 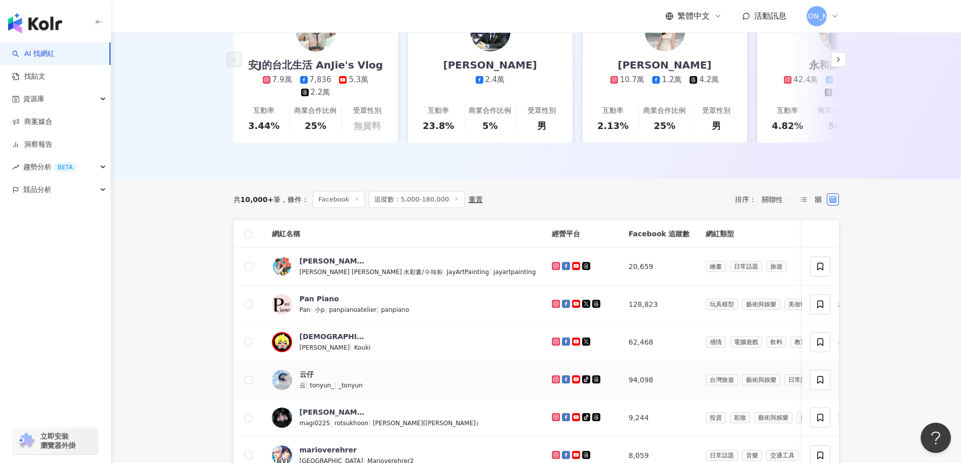 What do you see at coordinates (315, 65) in the screenshot?
I see `div: 安J的台北生活 AnJie's Vlog` at bounding box center [315, 65].